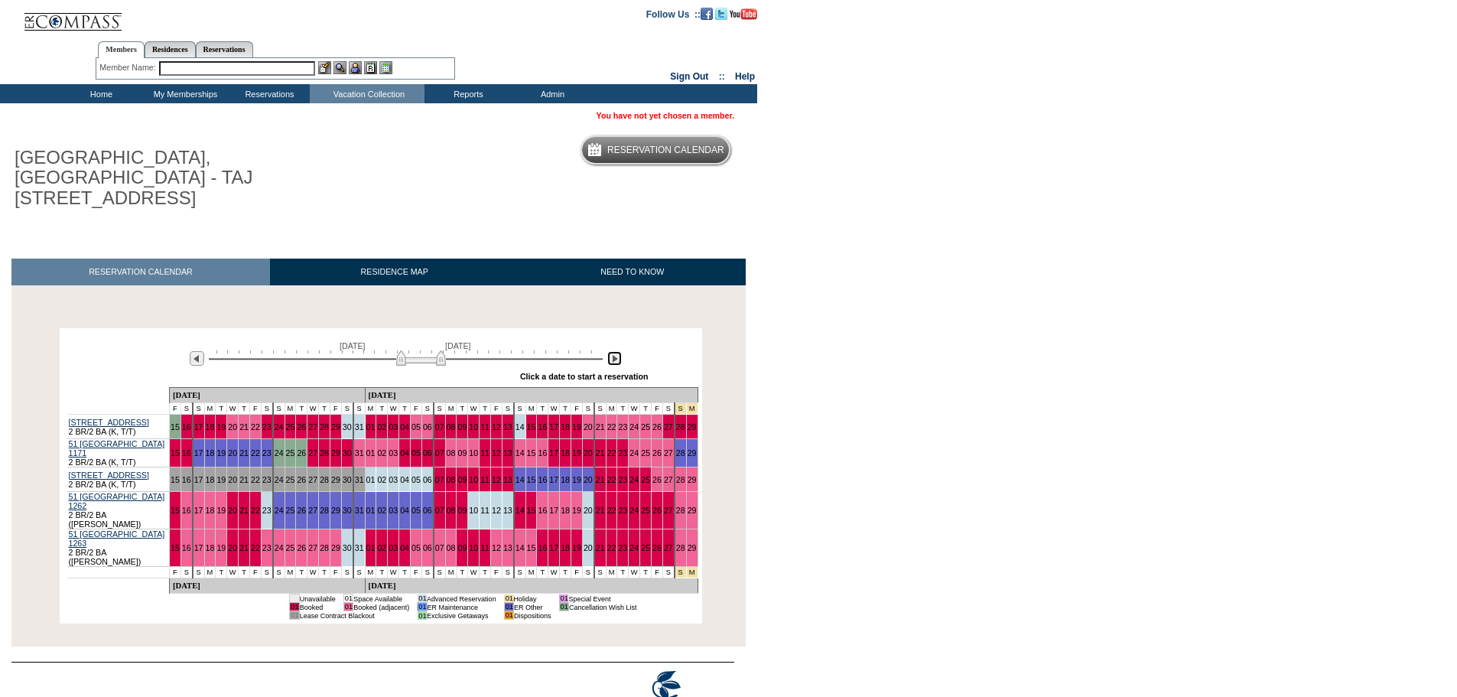 This screenshot has height=697, width=1457. What do you see at coordinates (355, 67) in the screenshot?
I see `img: Impersonate` at bounding box center [355, 67].